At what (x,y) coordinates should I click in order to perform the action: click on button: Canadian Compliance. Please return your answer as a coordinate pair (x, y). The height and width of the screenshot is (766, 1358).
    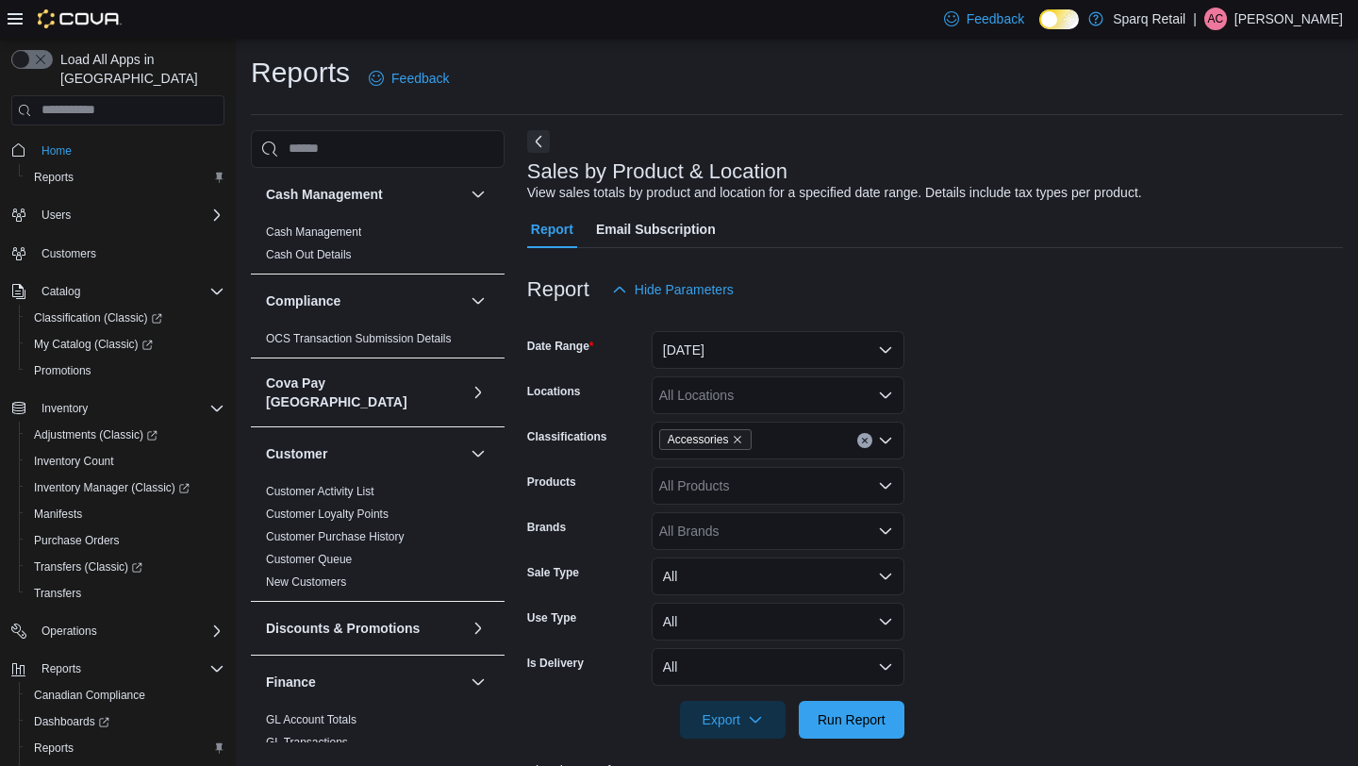
    Looking at the image, I should click on (125, 695).